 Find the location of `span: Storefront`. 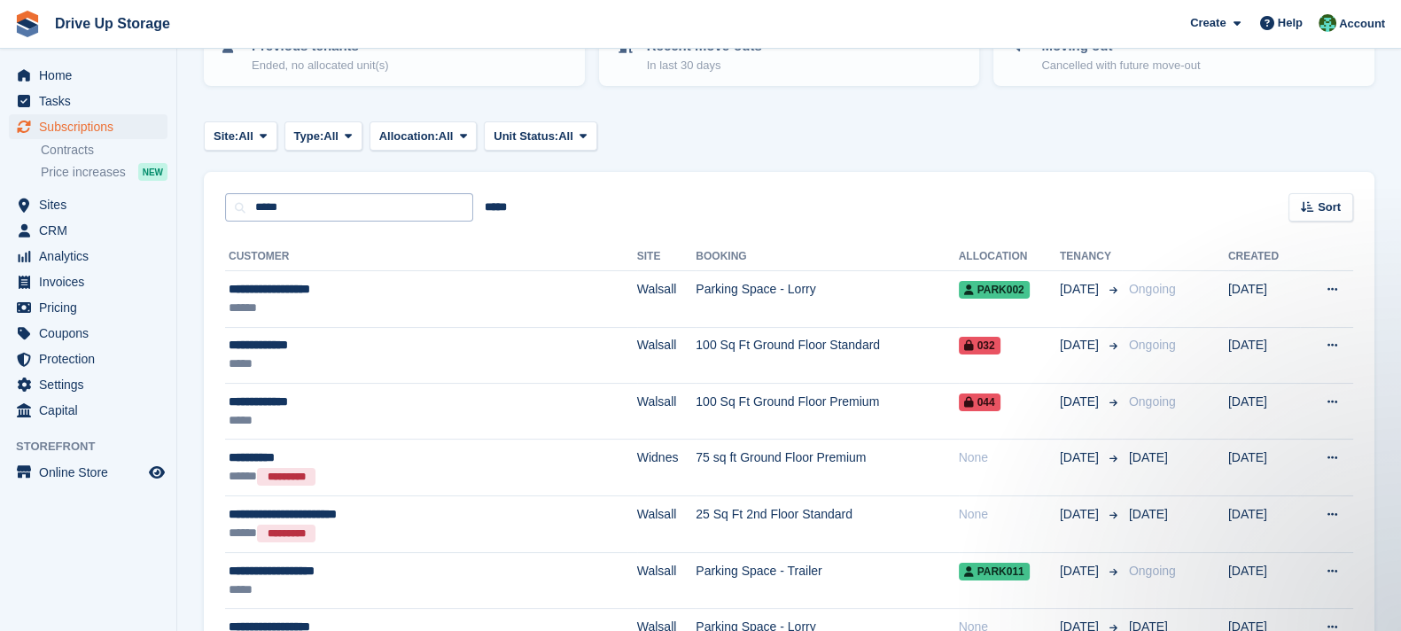

span: Storefront is located at coordinates (96, 447).